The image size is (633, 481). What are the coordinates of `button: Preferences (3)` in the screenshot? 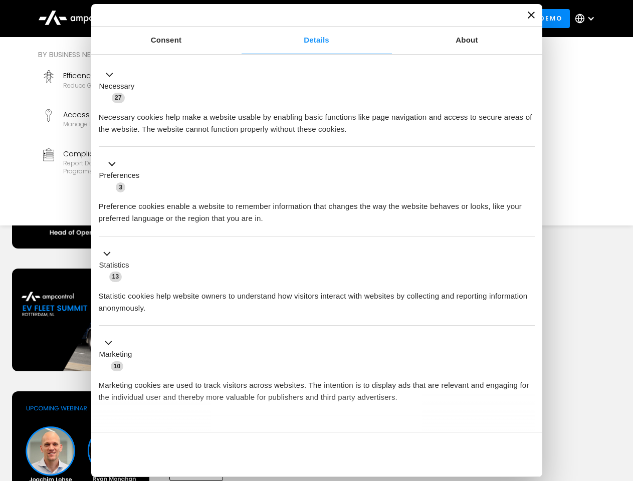 It's located at (122, 176).